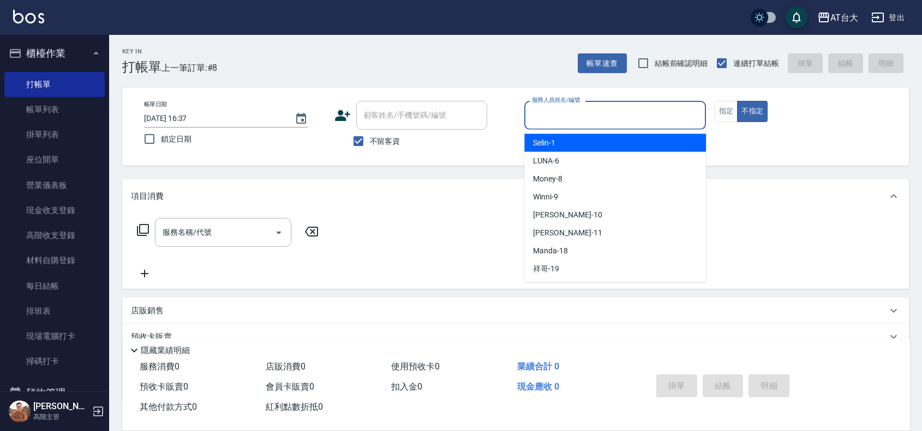  What do you see at coordinates (55, 311) in the screenshot?
I see `a: 排班表` at bounding box center [55, 311].